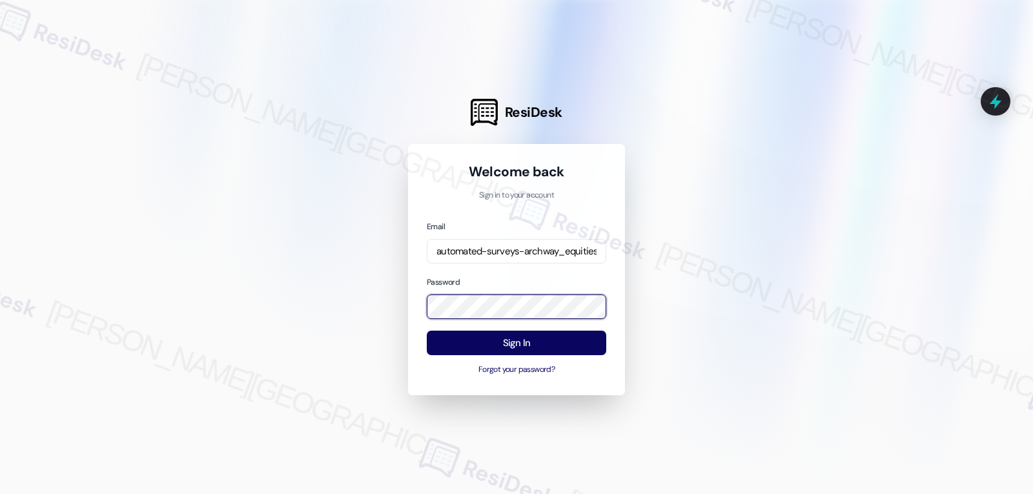 The height and width of the screenshot is (494, 1033). What do you see at coordinates (516, 370) in the screenshot?
I see `button: Forgot your password?` at bounding box center [516, 370].